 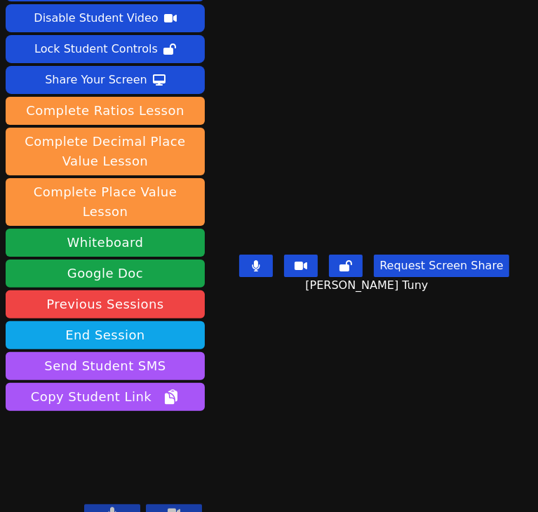 I want to click on button: Complete Place Value Lesson, so click(x=105, y=202).